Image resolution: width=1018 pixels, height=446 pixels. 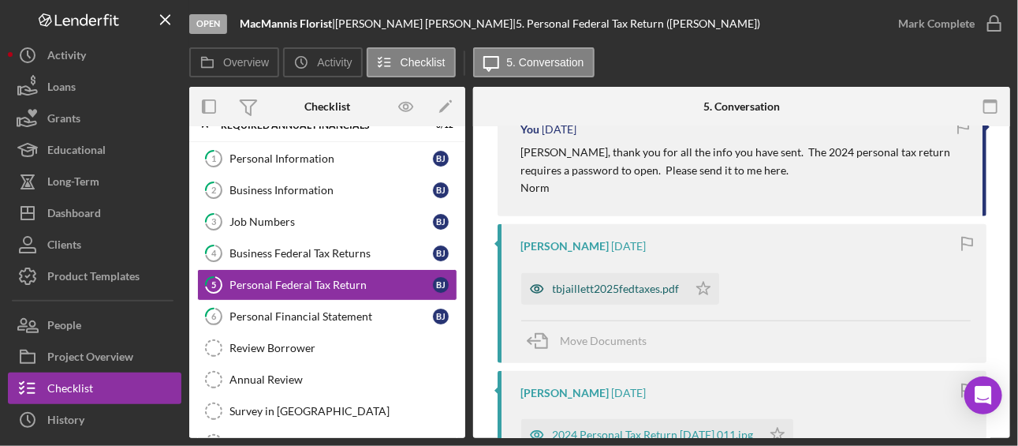 I want to click on label: Checklist, so click(x=423, y=62).